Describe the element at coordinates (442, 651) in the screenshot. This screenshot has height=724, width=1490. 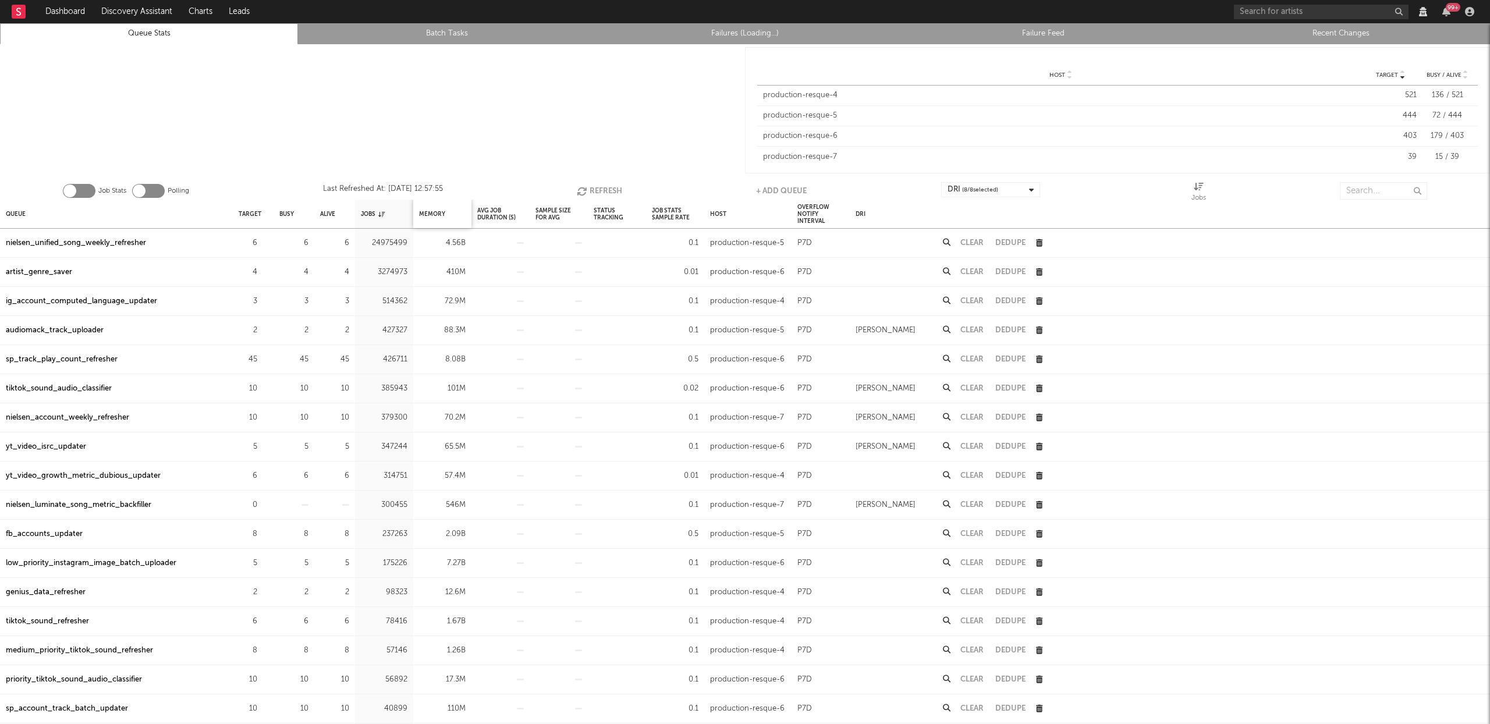
I see `div: 1.26B` at that location.